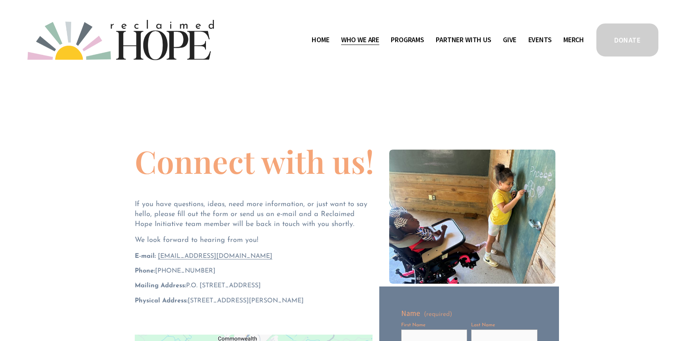 The height and width of the screenshot is (341, 687). I want to click on img: Reclaimed Hope Initiative, so click(121, 40).